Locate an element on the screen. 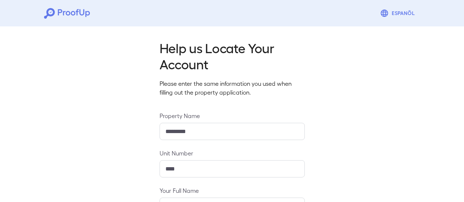 The height and width of the screenshot is (202, 464). p: Please enter the same information you used when filling out the property application. is located at coordinates (232, 88).